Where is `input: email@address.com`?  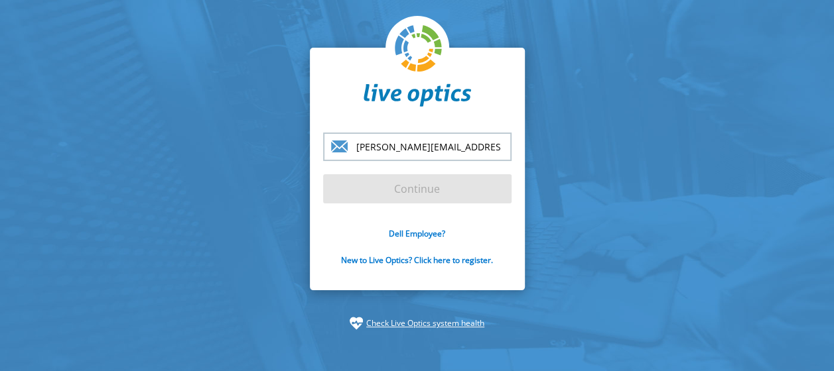 input: email@address.com is located at coordinates (417, 147).